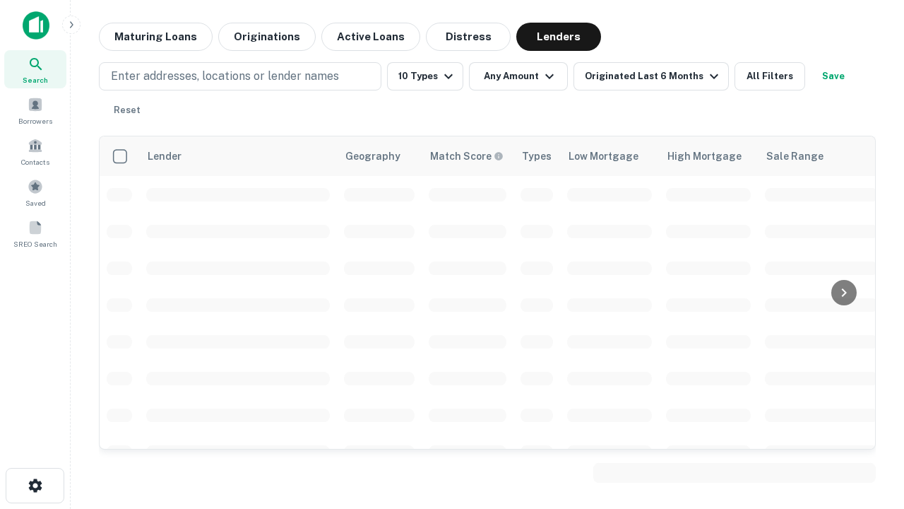 The image size is (904, 509). I want to click on span: Contacts, so click(35, 162).